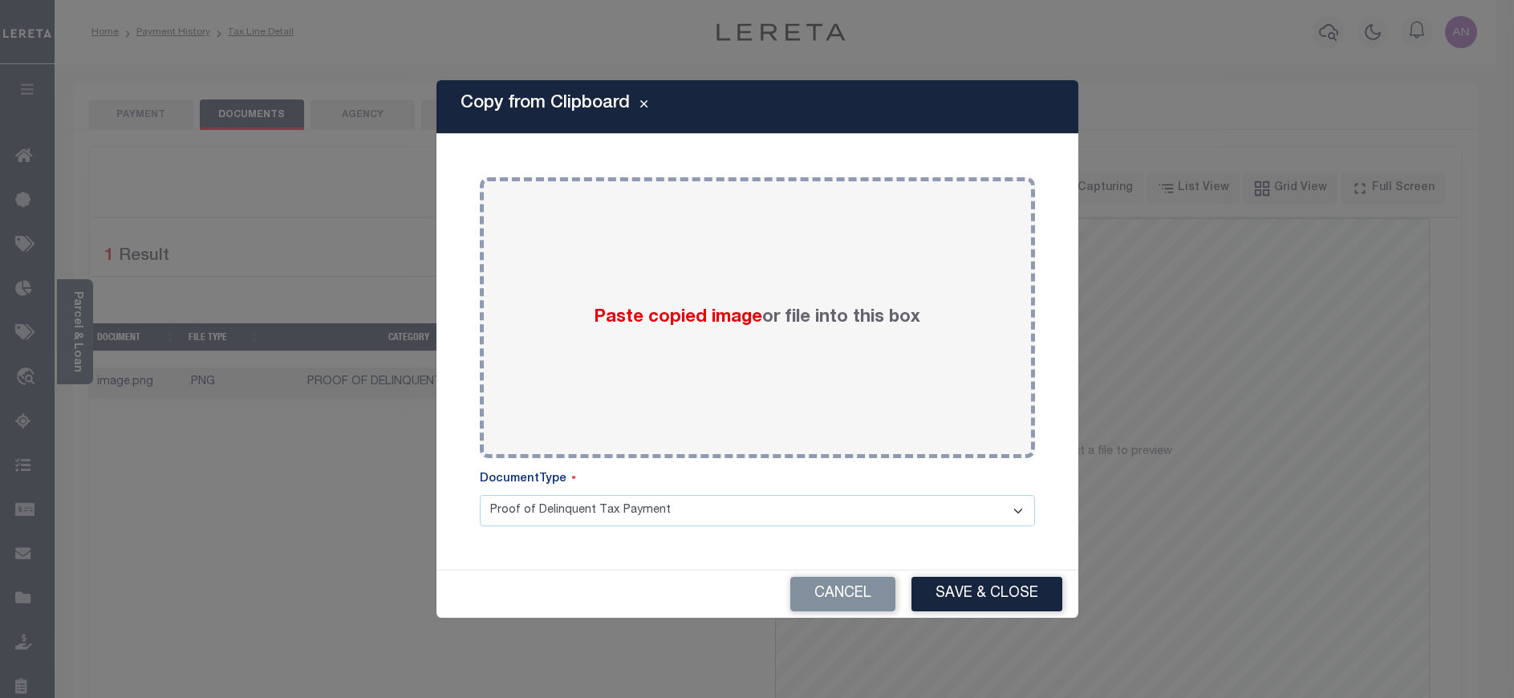  What do you see at coordinates (528, 480) in the screenshot?
I see `label: DocumentType` at bounding box center [528, 480].